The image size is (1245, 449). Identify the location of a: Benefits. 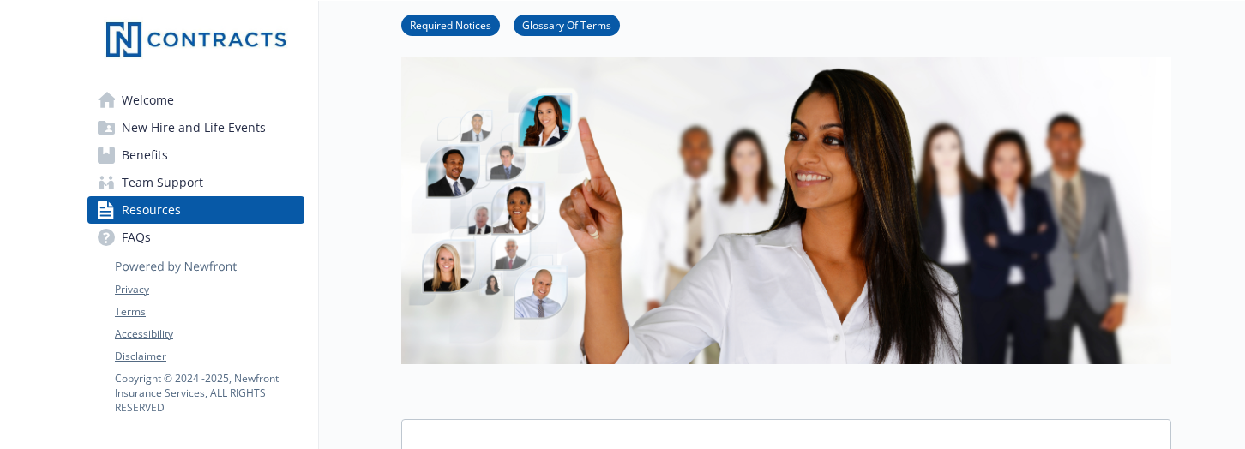
(196, 155).